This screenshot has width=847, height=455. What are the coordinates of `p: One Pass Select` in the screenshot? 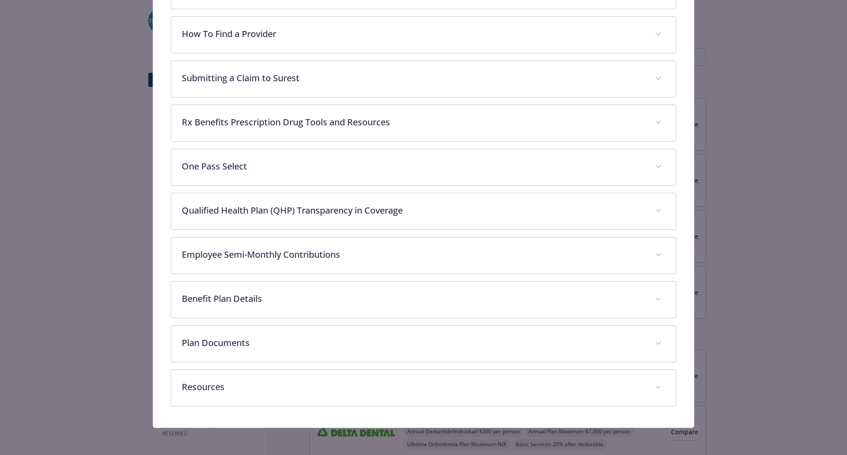 It's located at (413, 166).